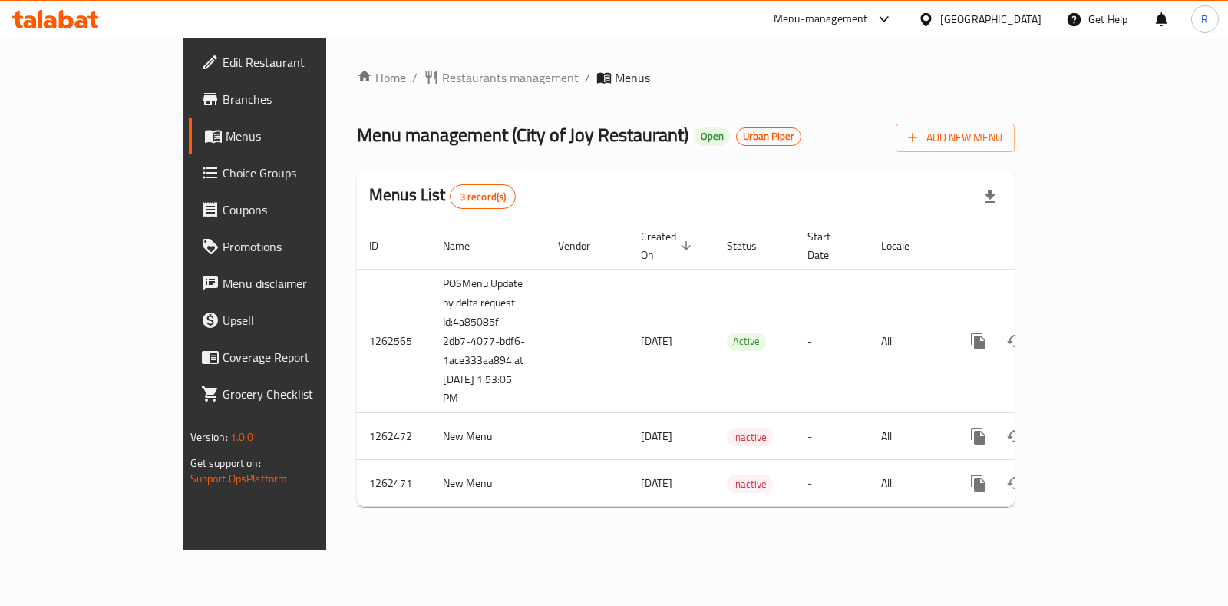 This screenshot has height=606, width=1228. Describe the element at coordinates (955, 137) in the screenshot. I see `span: Add New Menu` at that location.